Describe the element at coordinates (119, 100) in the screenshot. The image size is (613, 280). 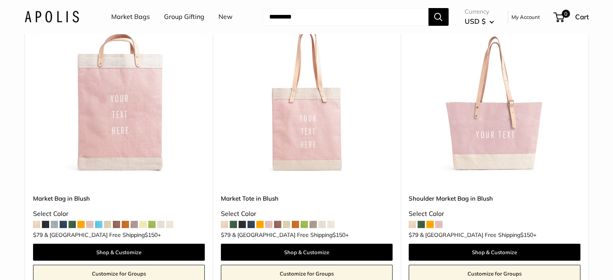
I see `img: description_Our first Blush Market Bag` at that location.